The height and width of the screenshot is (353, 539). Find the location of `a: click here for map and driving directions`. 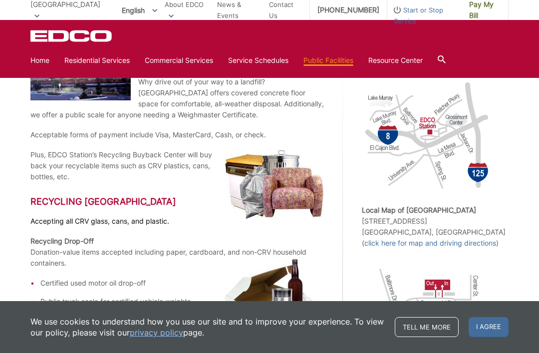

a: click here for map and driving directions is located at coordinates (431, 243).